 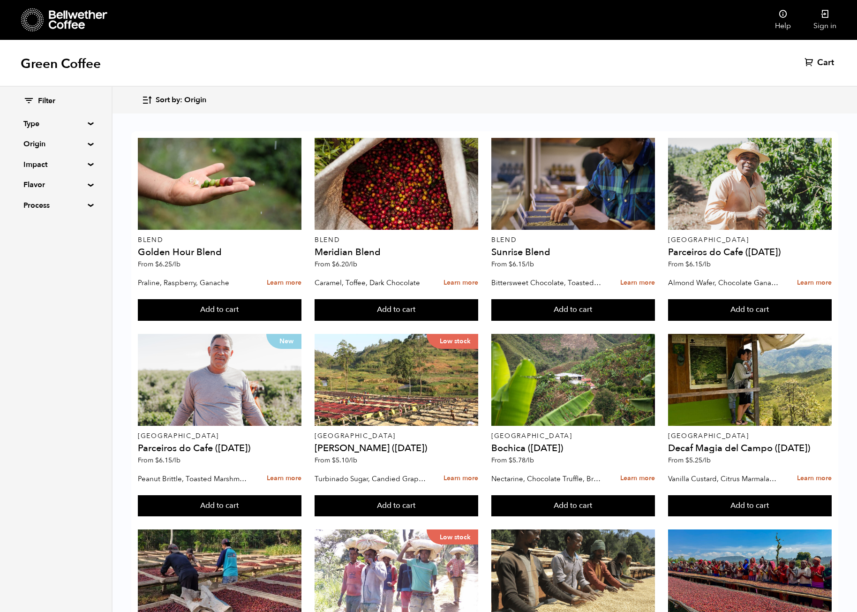 I want to click on summary: Type, so click(x=56, y=124).